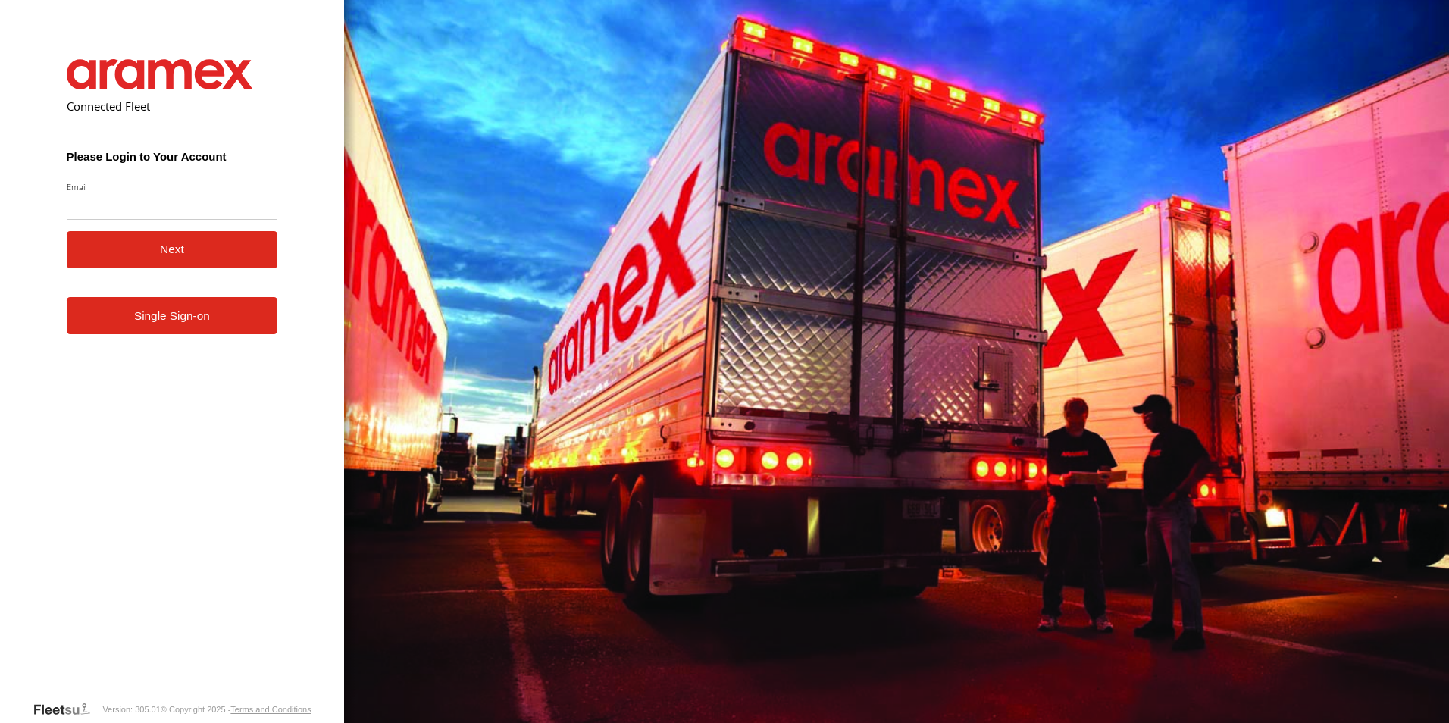 This screenshot has width=1449, height=723. What do you see at coordinates (172, 249) in the screenshot?
I see `button: Next` at bounding box center [172, 249].